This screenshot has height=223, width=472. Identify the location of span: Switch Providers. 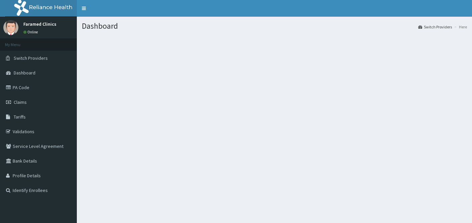
(31, 58).